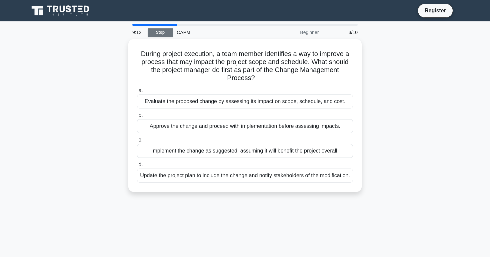  Describe the element at coordinates (294, 32) in the screenshot. I see `div: Beginner` at that location.